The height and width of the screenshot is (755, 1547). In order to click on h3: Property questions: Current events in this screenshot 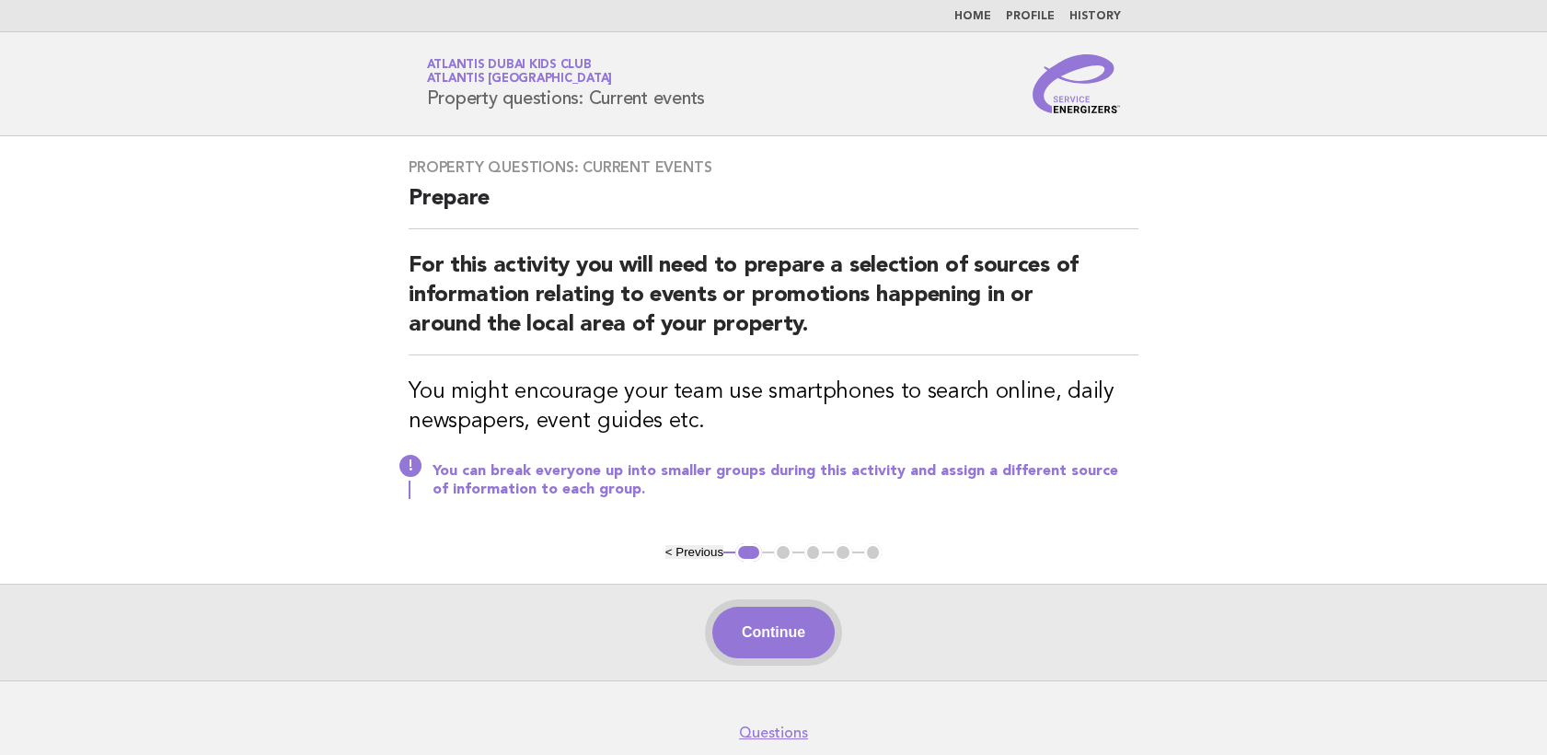, I will do `click(773, 167)`.